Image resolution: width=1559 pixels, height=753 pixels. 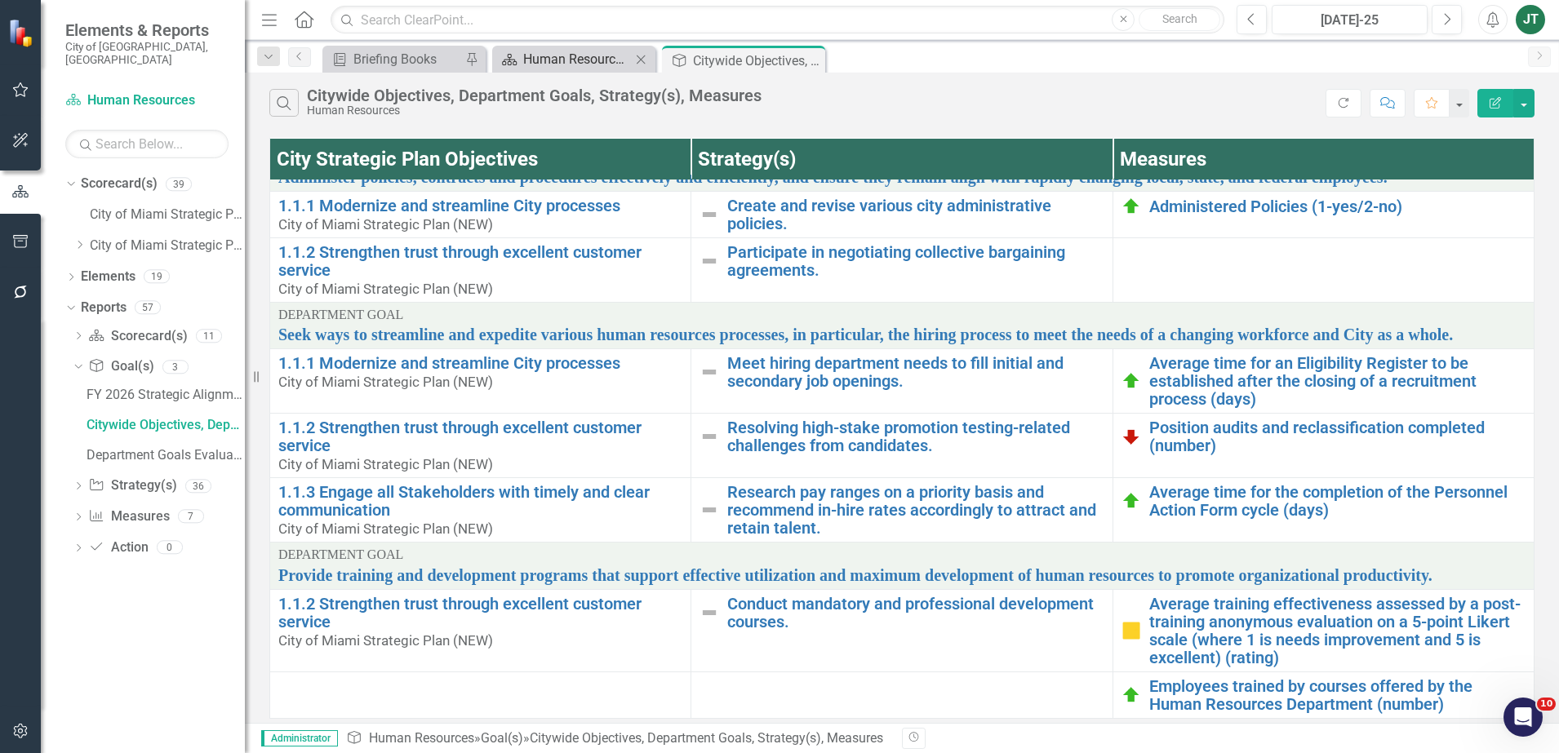 What do you see at coordinates (157, 277) in the screenshot?
I see `div: 19` at bounding box center [157, 277].